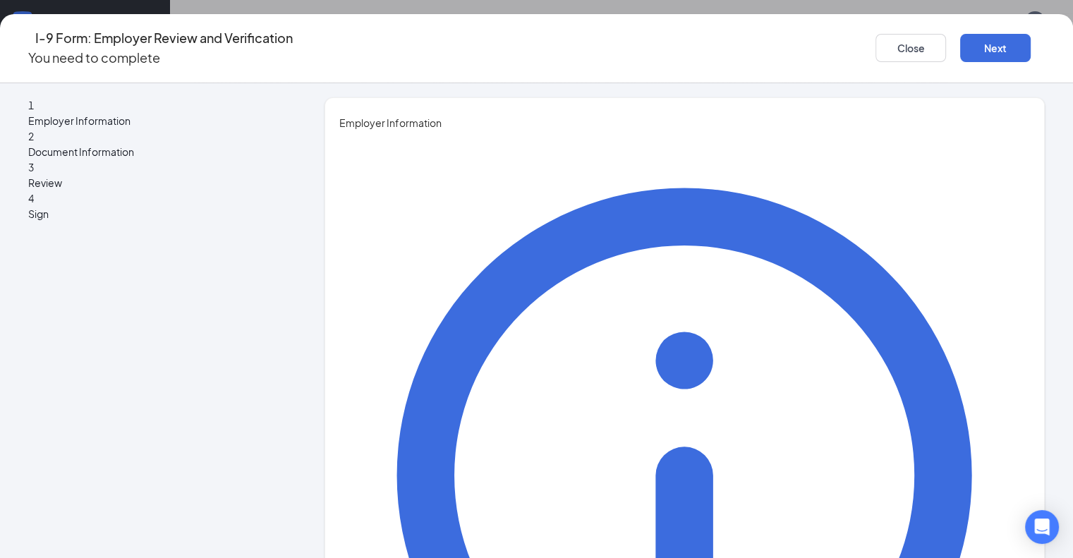 The width and height of the screenshot is (1073, 558). What do you see at coordinates (995, 48) in the screenshot?
I see `button: Next` at bounding box center [995, 48].